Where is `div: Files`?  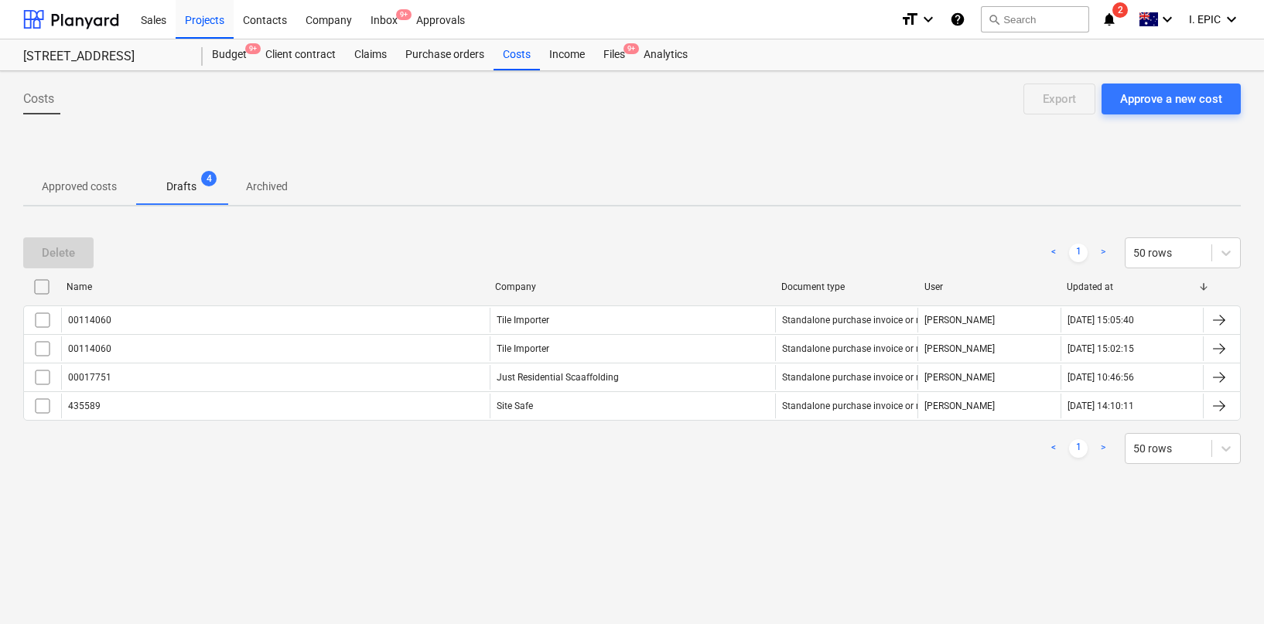 div: Files is located at coordinates (614, 55).